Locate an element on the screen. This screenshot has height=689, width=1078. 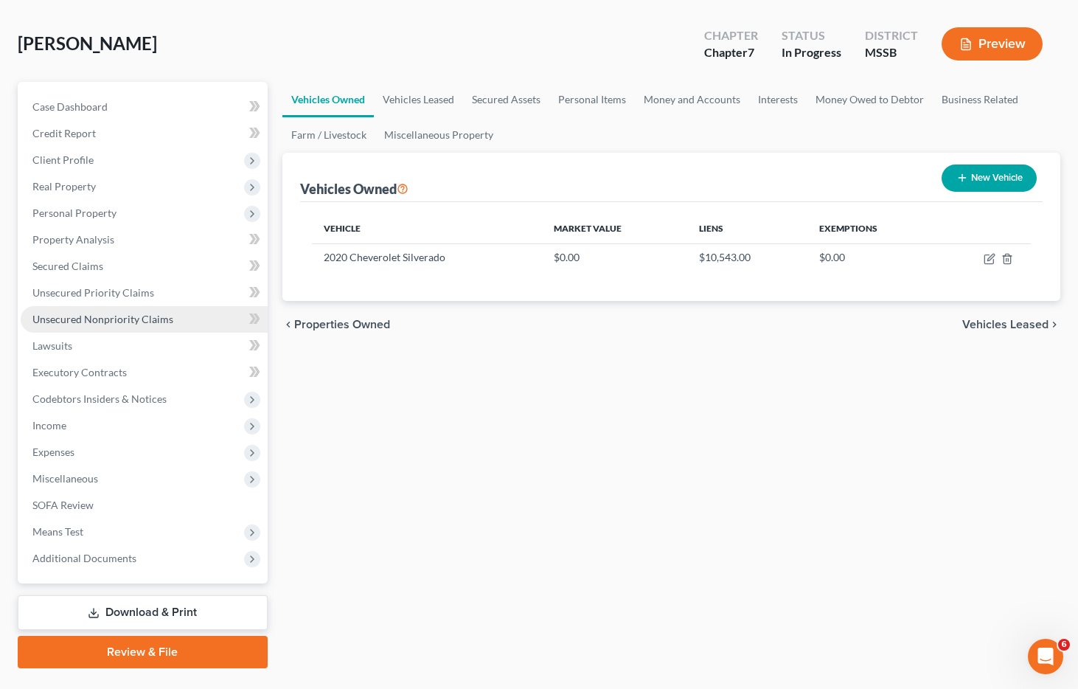
span: Unsecured Nonpriority Claims is located at coordinates (102, 319).